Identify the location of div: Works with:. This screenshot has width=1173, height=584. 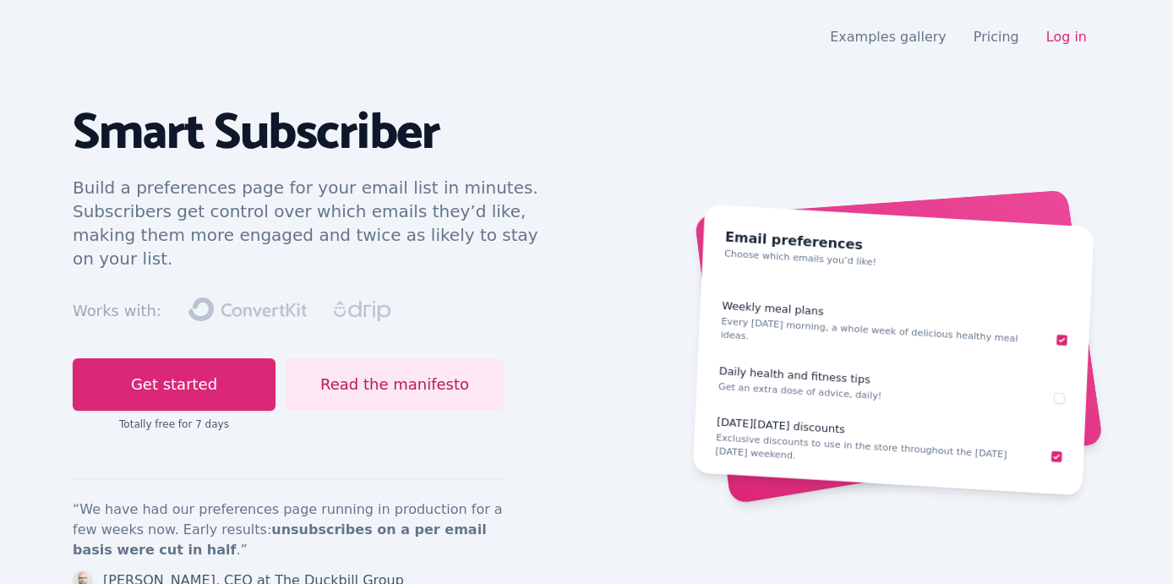
(117, 311).